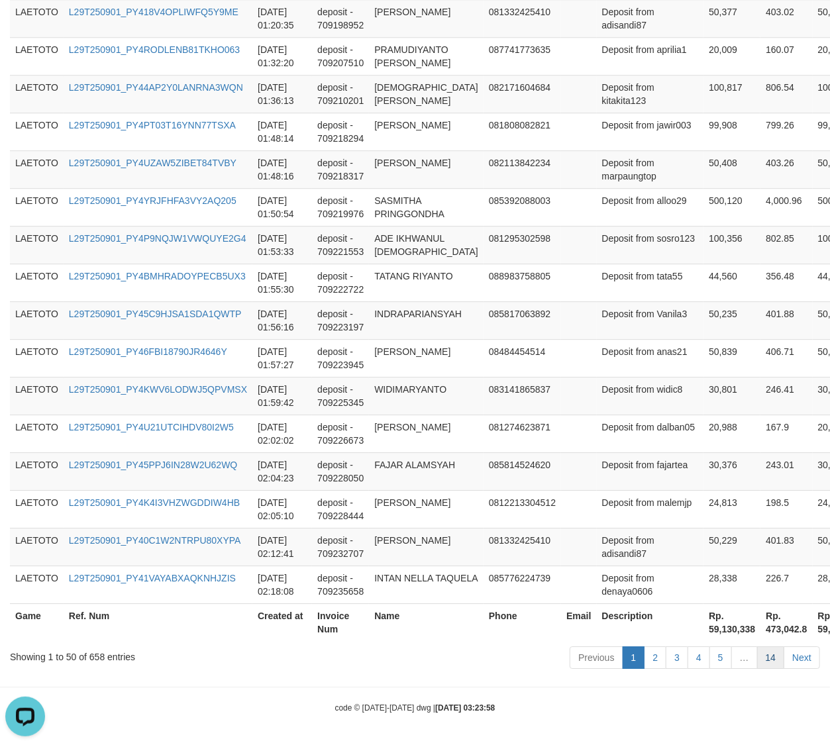 This screenshot has height=747, width=830. I want to click on a: L29T250901_PY40C1W2NTRPU80XYPA, so click(155, 540).